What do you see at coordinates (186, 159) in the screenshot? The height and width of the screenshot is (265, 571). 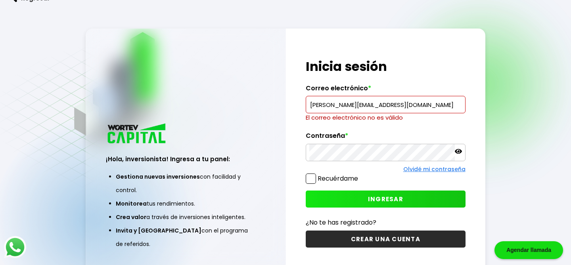 I see `h3: ¡Hola, inversionista! Ingresa a tu panel:` at bounding box center [186, 159].